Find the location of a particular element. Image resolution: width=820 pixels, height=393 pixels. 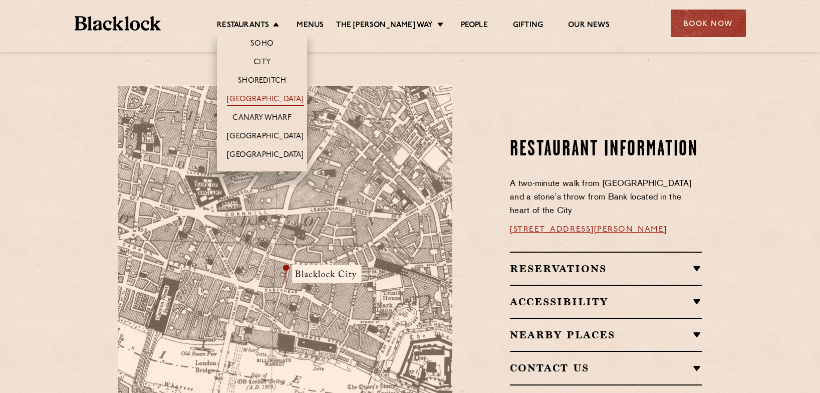

a: Menus is located at coordinates (310, 26).